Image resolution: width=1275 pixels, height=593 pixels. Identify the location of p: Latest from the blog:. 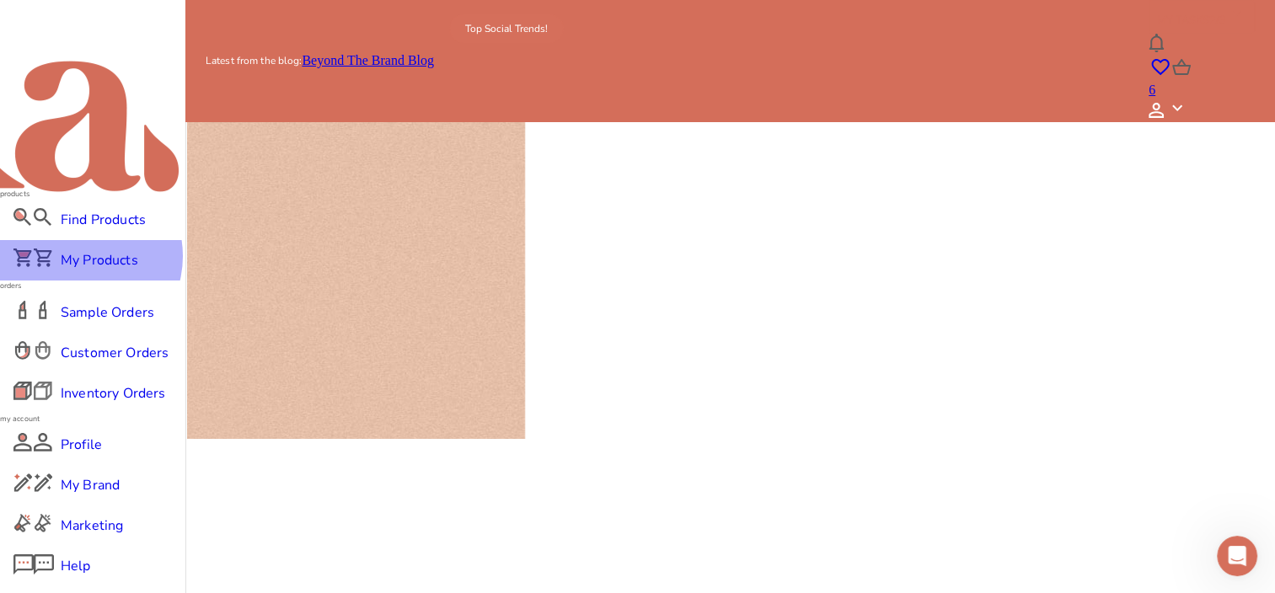
(254, 61).